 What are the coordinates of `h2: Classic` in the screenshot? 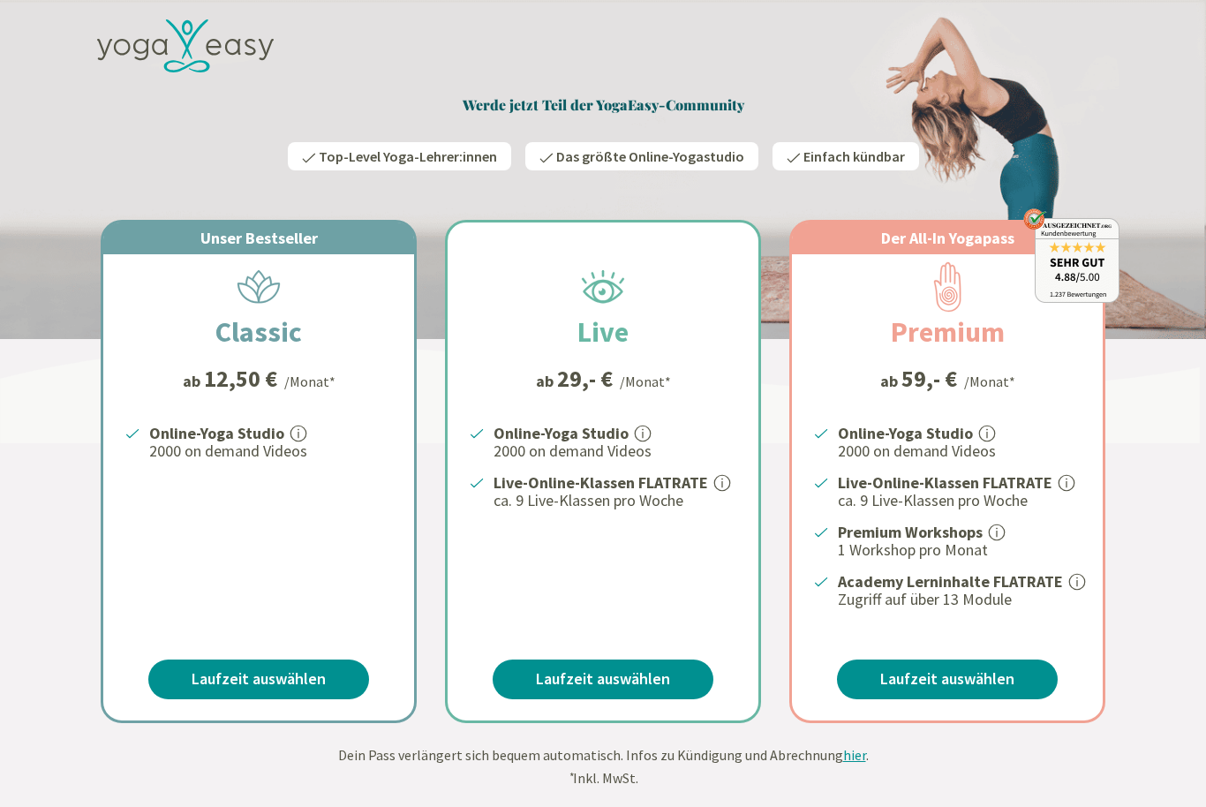 It's located at (259, 332).